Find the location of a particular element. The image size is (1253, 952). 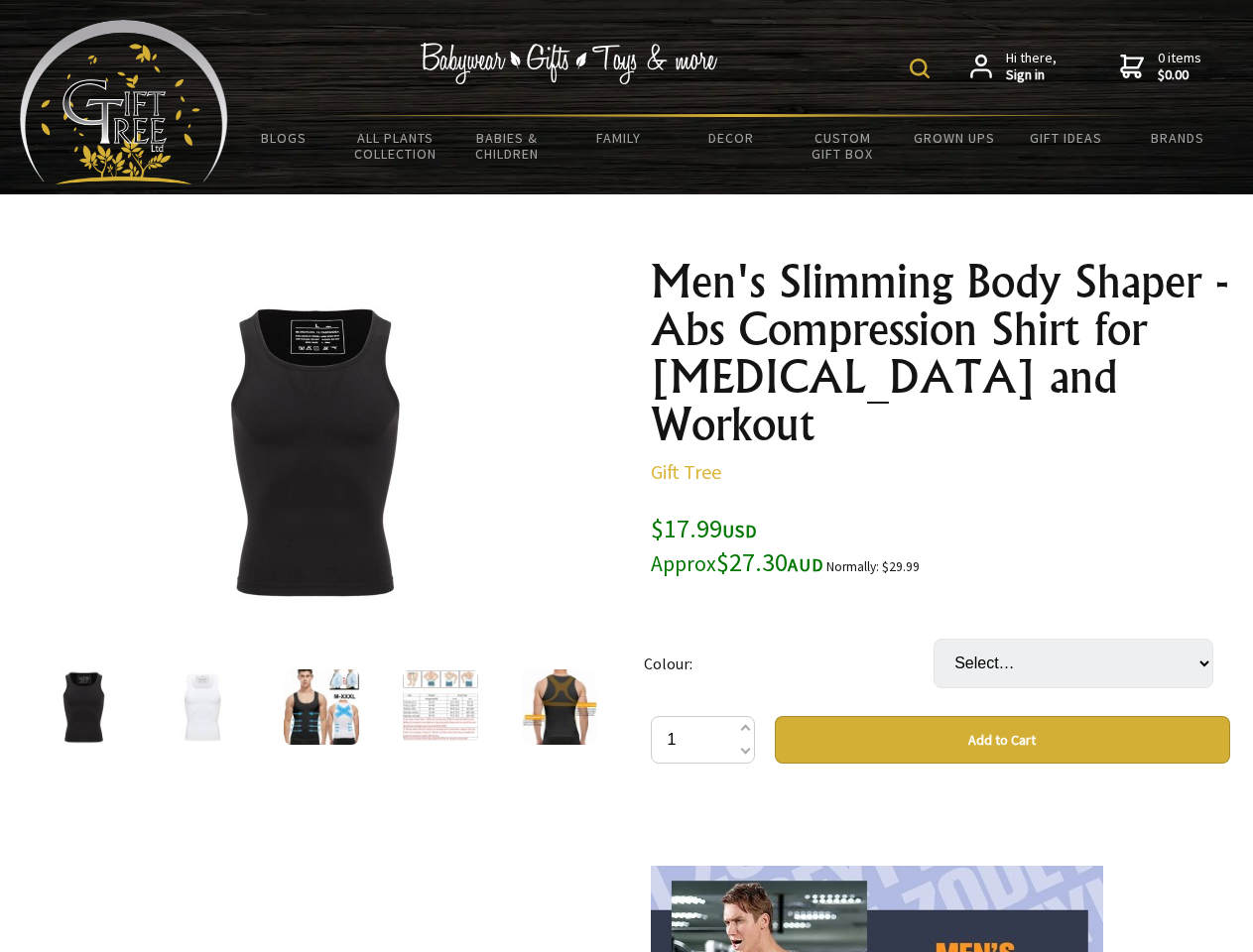

a: Grown Ups is located at coordinates (953, 138).